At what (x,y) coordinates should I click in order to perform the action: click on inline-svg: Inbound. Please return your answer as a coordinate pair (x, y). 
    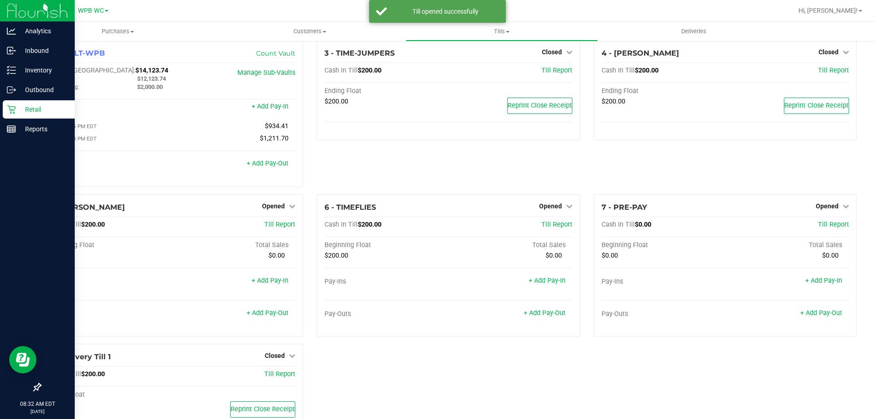
    Looking at the image, I should click on (11, 51).